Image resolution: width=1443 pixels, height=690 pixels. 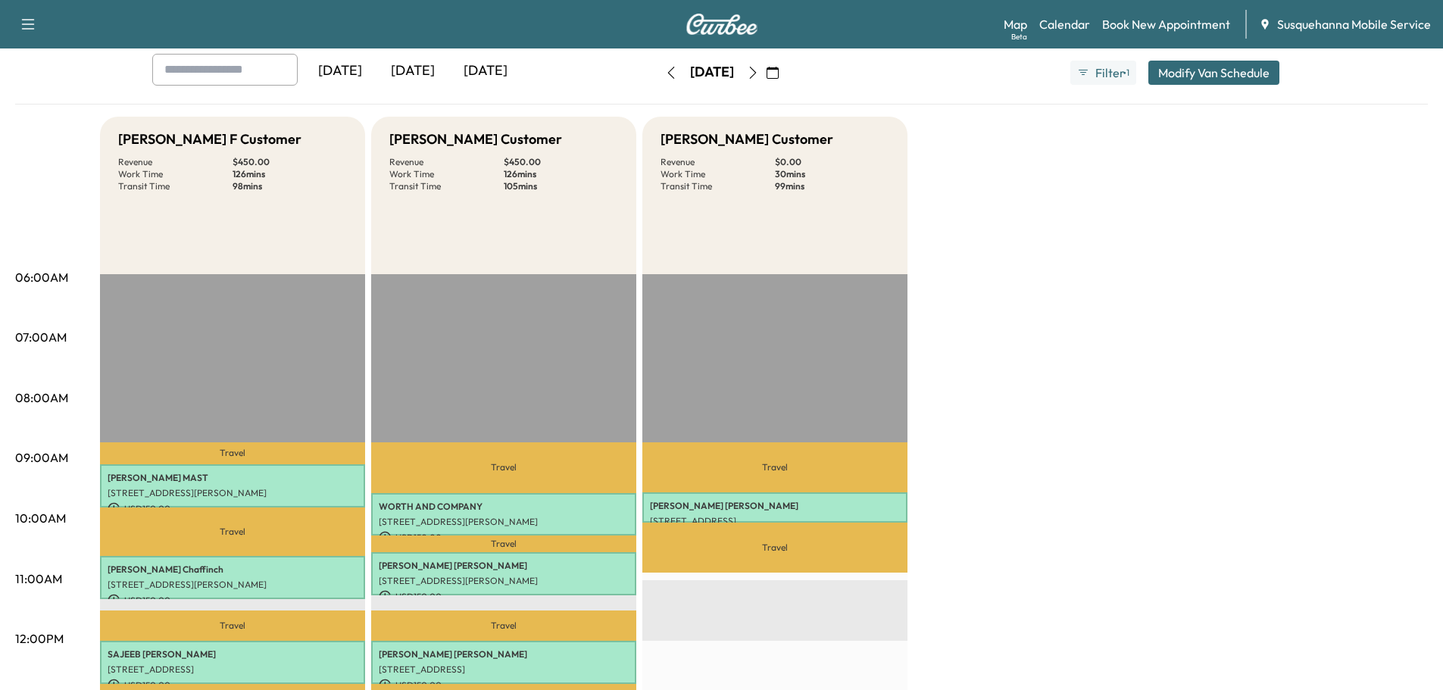 What do you see at coordinates (1213, 73) in the screenshot?
I see `button: Modify Van Schedule` at bounding box center [1213, 73].